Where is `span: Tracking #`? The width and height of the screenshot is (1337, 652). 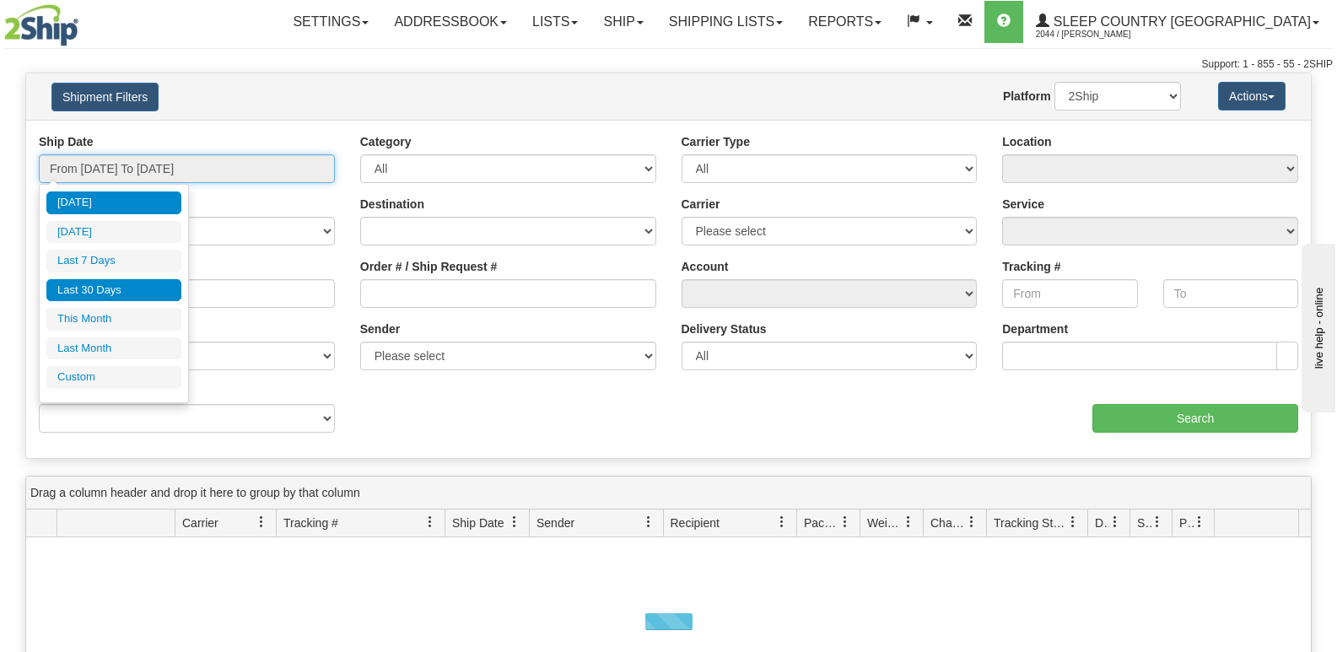 span: Tracking # is located at coordinates (310, 523).